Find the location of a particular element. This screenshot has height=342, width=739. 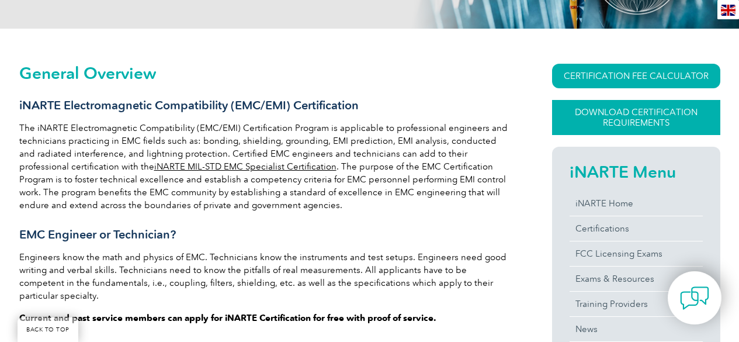

h3: EMC Engineer or Technician? is located at coordinates (265, 234).